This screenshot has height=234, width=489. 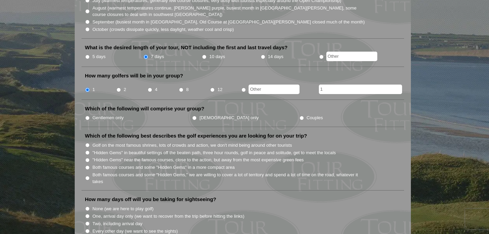 What do you see at coordinates (108, 118) in the screenshot?
I see `label: Gentlemen only` at bounding box center [108, 118].